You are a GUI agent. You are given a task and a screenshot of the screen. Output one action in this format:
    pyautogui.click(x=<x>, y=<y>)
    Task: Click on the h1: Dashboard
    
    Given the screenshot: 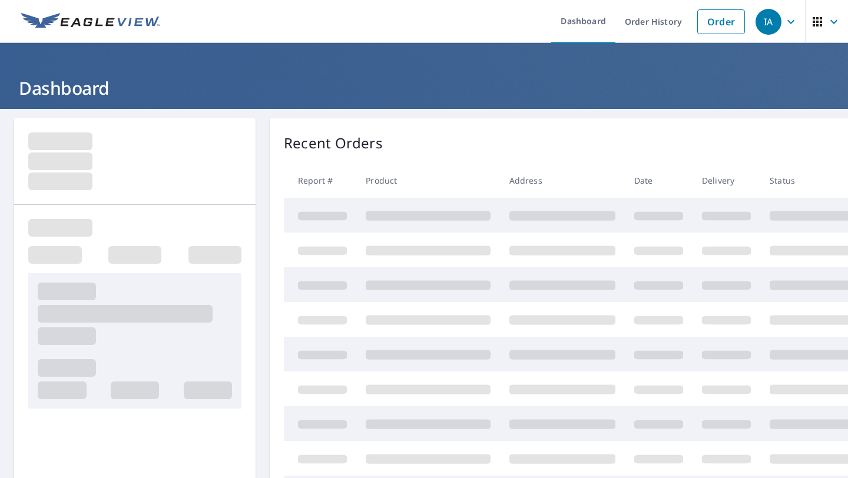 What is the action you would take?
    pyautogui.click(x=424, y=88)
    